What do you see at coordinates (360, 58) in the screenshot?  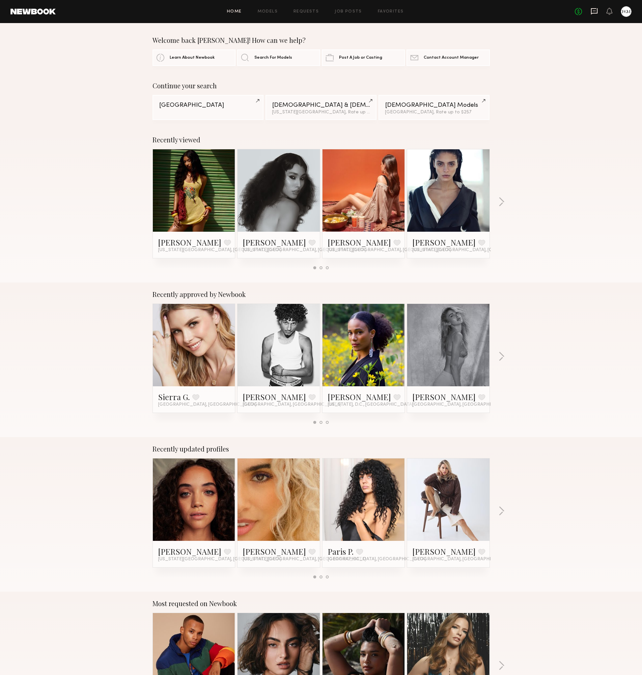 I see `span: Post A Job or Casting` at bounding box center [360, 58].